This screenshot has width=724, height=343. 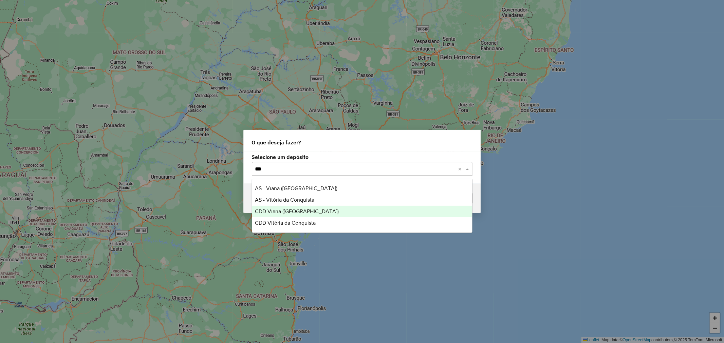 What do you see at coordinates (284, 200) in the screenshot?
I see `span: AS - Vitória da Conquista` at bounding box center [284, 200].